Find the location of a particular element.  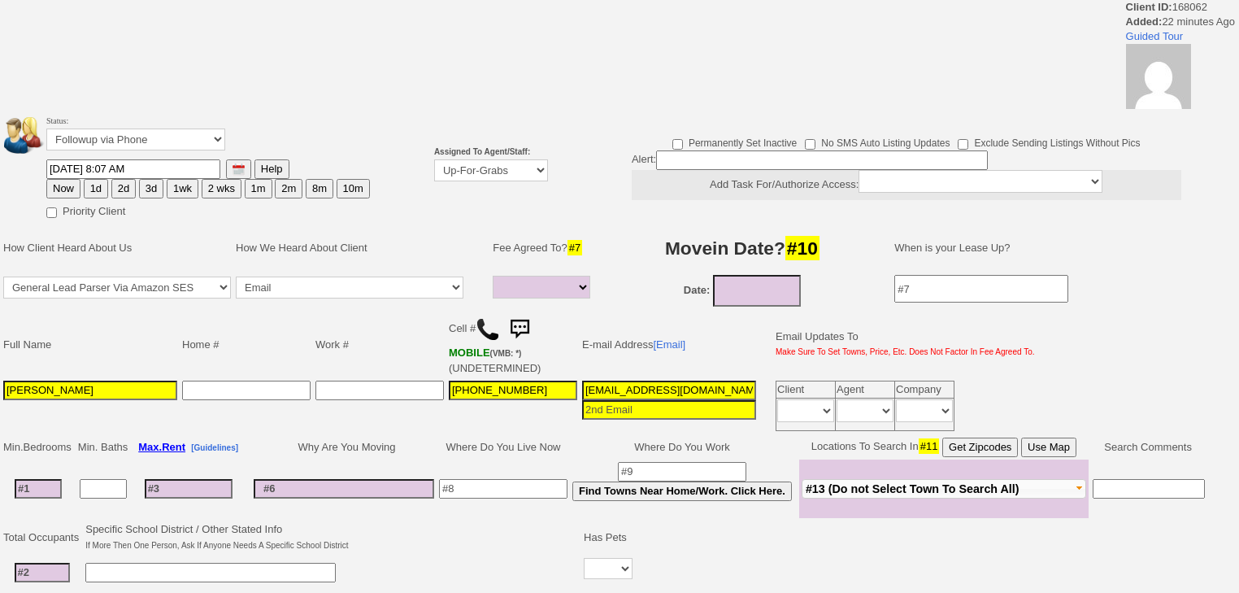

input: 1st Email - Question #0 is located at coordinates (669, 390).